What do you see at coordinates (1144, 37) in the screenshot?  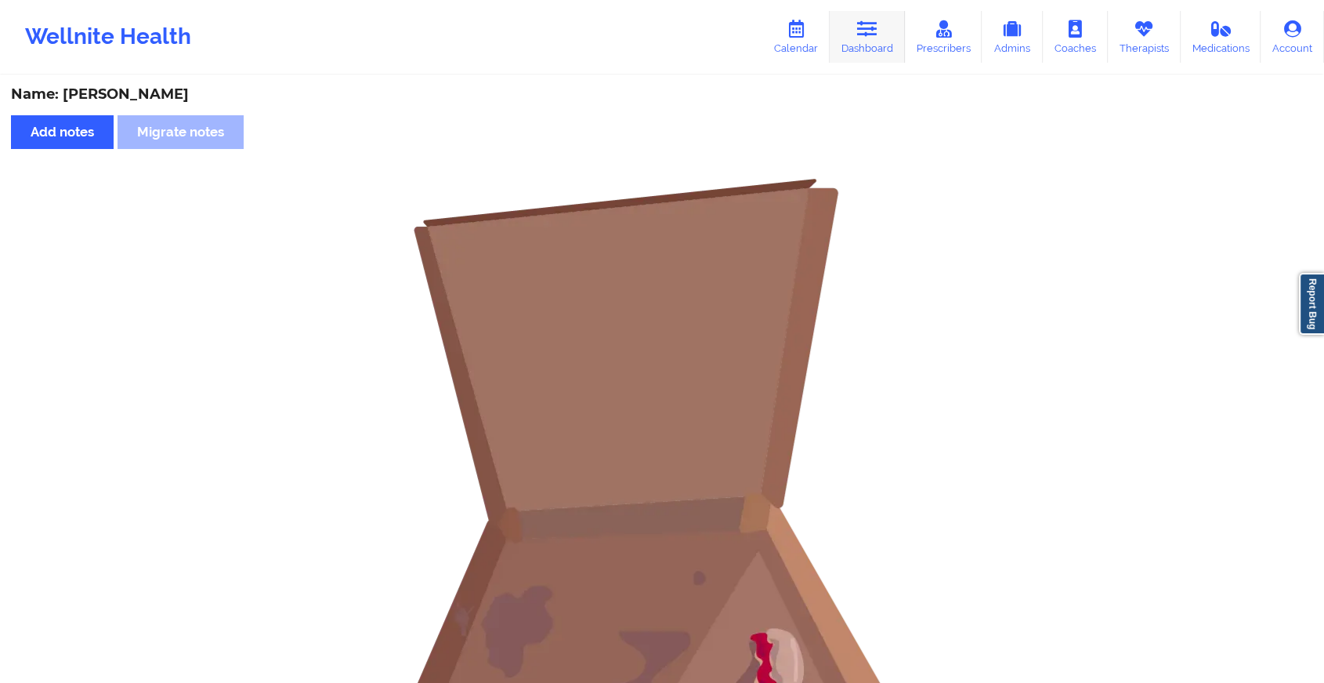 I see `a: Therapists` at bounding box center [1144, 37].